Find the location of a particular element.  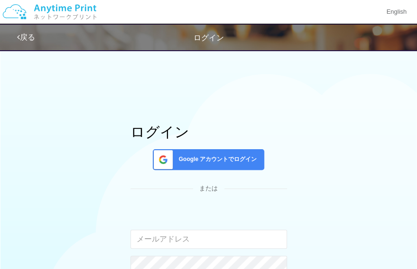

span: Google アカウントでログイン is located at coordinates (216, 159).